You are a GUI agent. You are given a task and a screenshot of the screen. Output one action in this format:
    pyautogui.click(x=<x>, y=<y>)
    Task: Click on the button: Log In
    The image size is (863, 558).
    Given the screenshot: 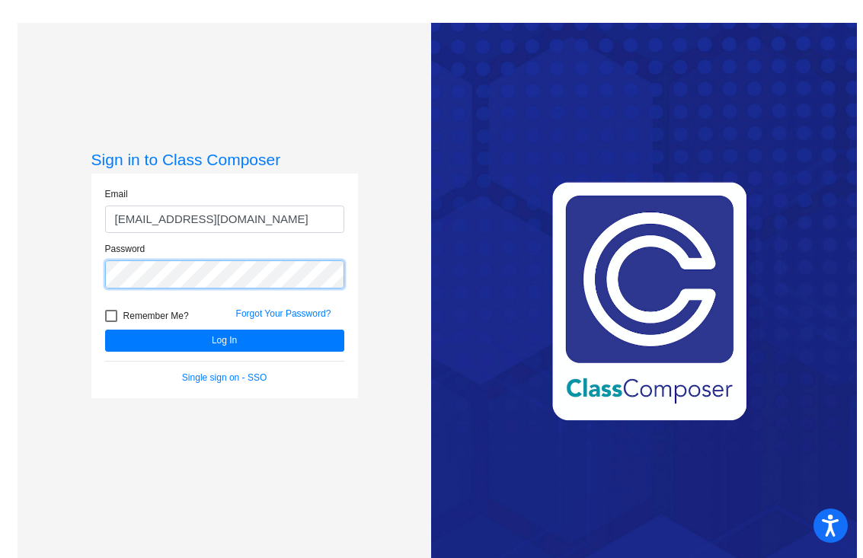 What is the action you would take?
    pyautogui.click(x=225, y=340)
    